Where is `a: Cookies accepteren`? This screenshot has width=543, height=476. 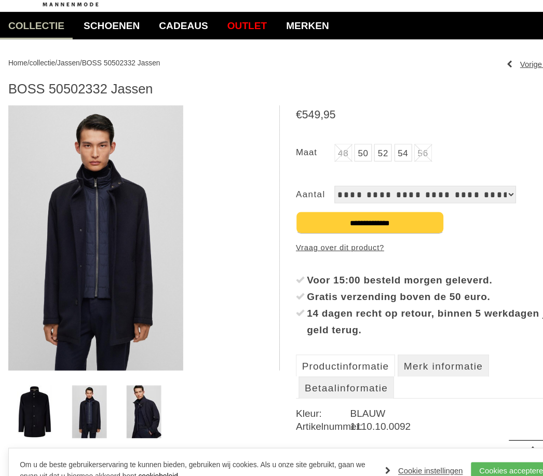 a: Cookies accepteren is located at coordinates (485, 444).